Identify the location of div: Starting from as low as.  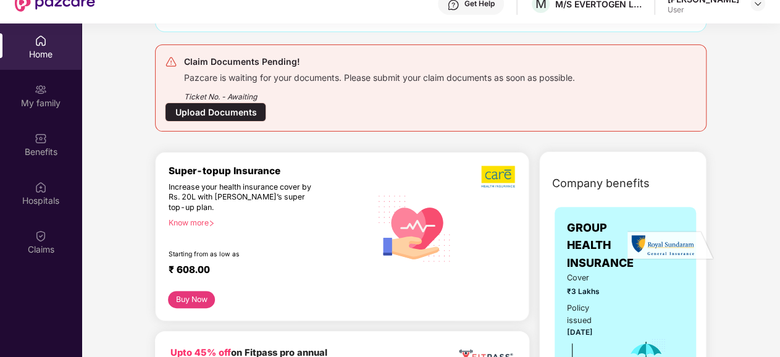
(243, 254).